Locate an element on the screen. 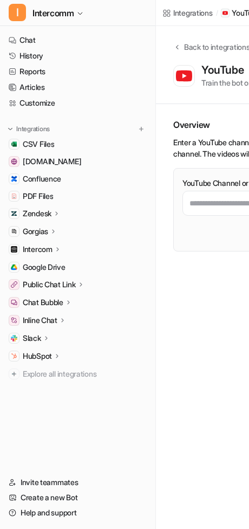 The width and height of the screenshot is (249, 529). img: CSV Files is located at coordinates (14, 144).